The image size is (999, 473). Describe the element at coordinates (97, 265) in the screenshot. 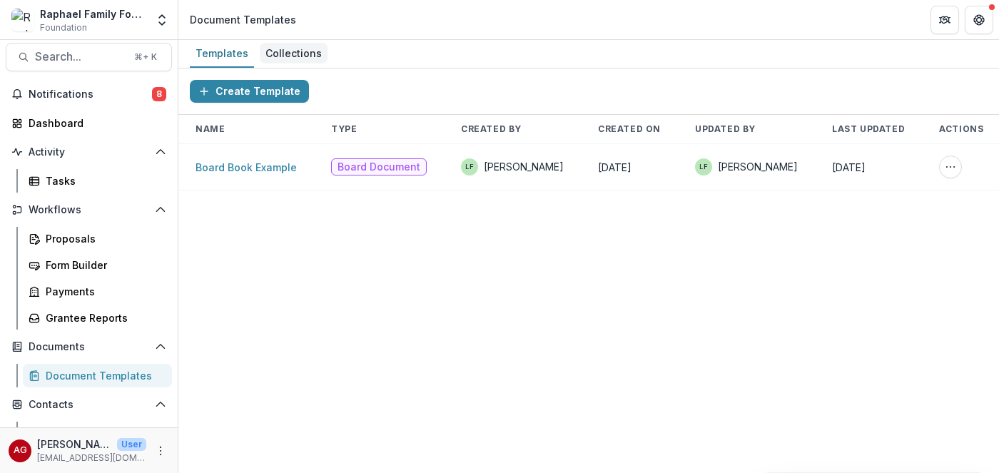

I see `a: Form Builder` at that location.